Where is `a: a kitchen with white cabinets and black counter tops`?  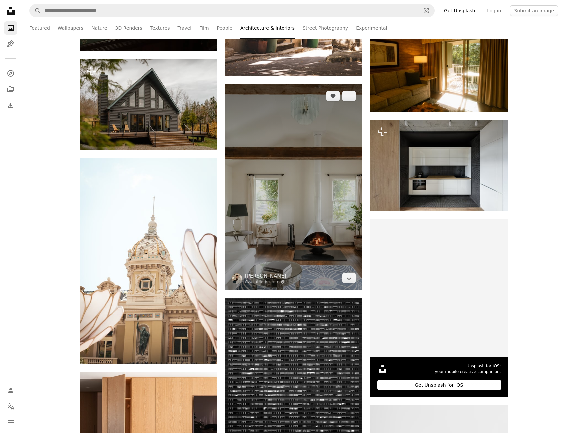
a: a kitchen with white cabinets and black counter tops is located at coordinates (439, 165).